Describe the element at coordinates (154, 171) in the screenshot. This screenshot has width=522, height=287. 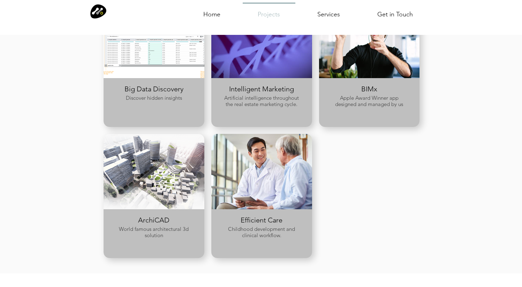
I see `img: 3D, Architecture` at that location.